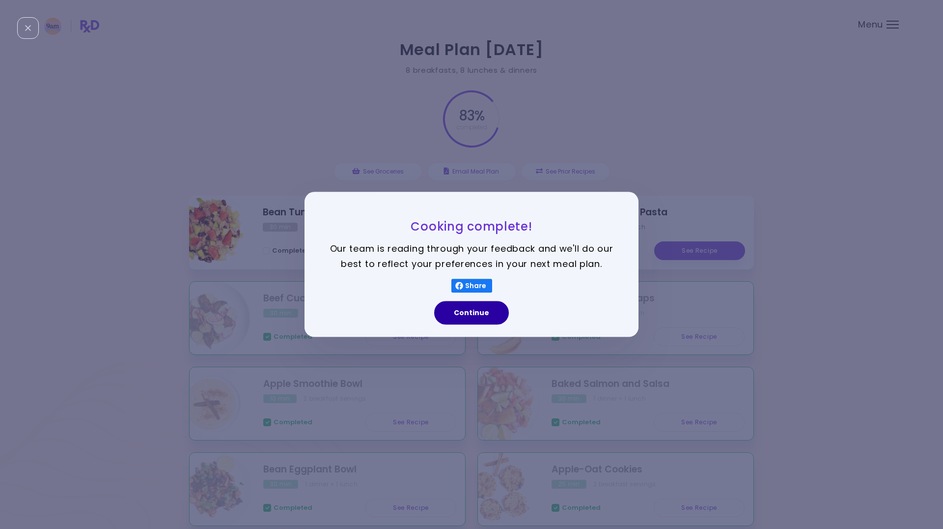 The image size is (943, 529). Describe the element at coordinates (476, 286) in the screenshot. I see `span: Share` at that location.